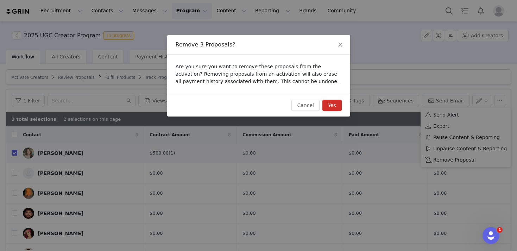  I want to click on div: Remove 3 Proposals?, so click(259, 45).